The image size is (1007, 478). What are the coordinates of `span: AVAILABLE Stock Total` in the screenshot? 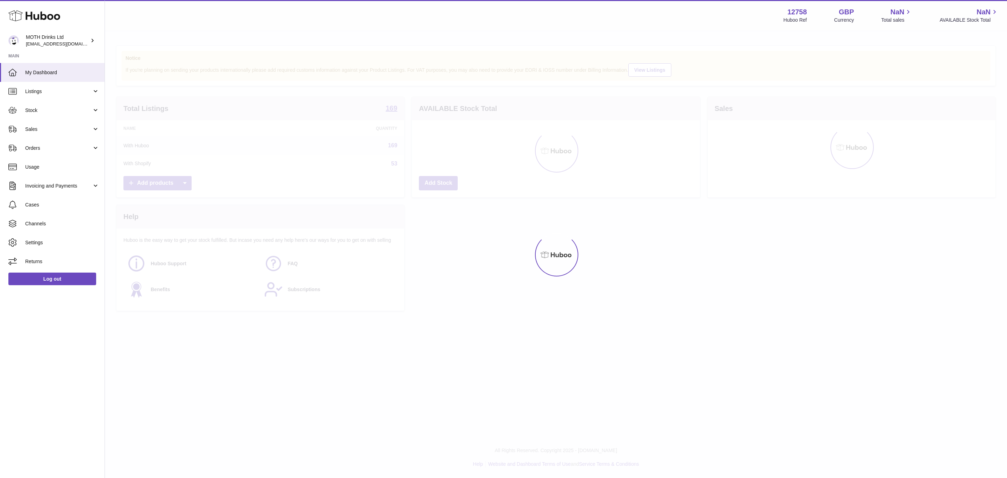 It's located at (969, 20).